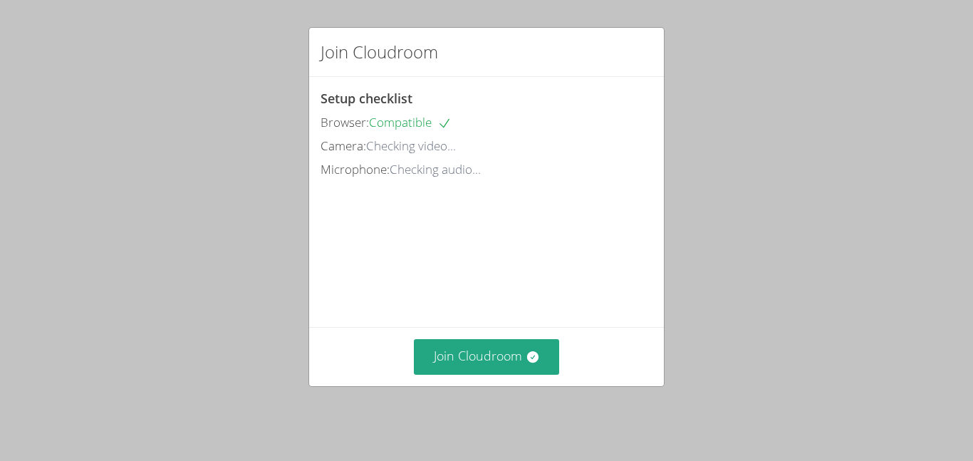 The height and width of the screenshot is (461, 973). I want to click on button: Join Cloudroom, so click(486, 356).